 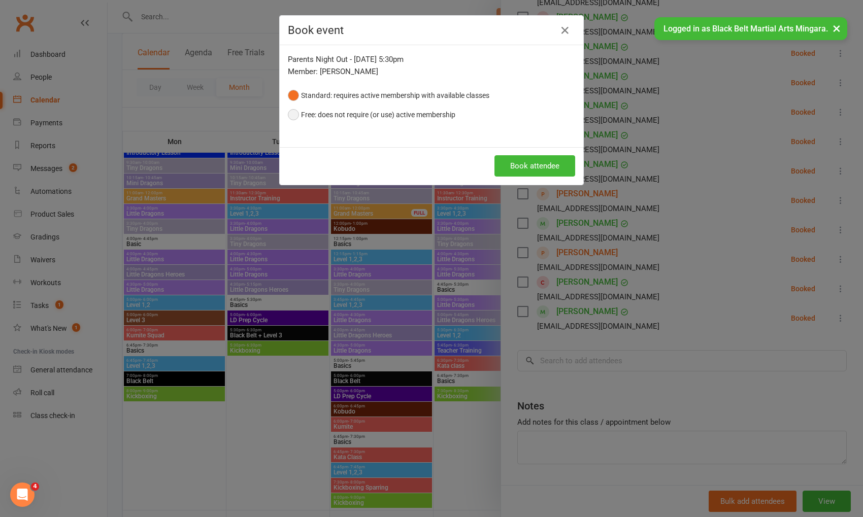 What do you see at coordinates (35, 487) in the screenshot?
I see `span: 4` at bounding box center [35, 487].